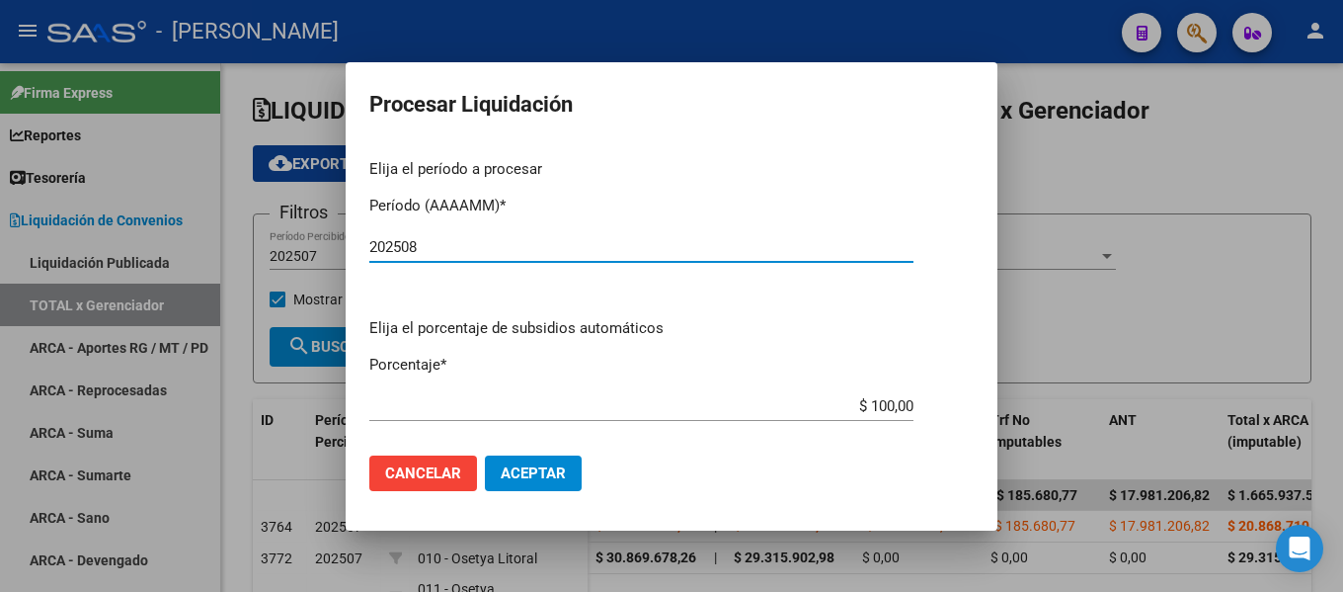 This screenshot has height=592, width=1343. I want to click on span: Aceptar, so click(533, 473).